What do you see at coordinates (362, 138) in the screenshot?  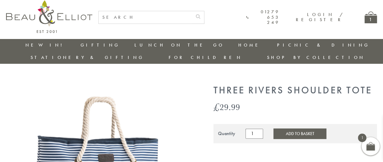 I see `span: 1` at bounding box center [362, 138].